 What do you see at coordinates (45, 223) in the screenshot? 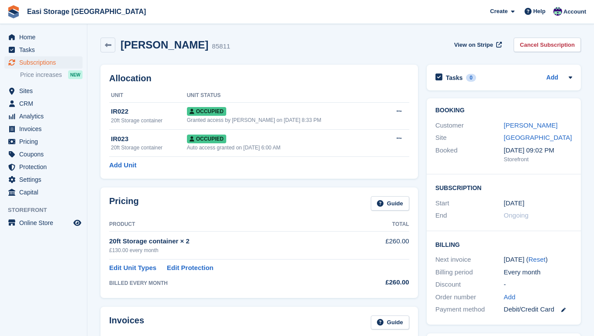
I see `span: Online Store` at bounding box center [45, 223].